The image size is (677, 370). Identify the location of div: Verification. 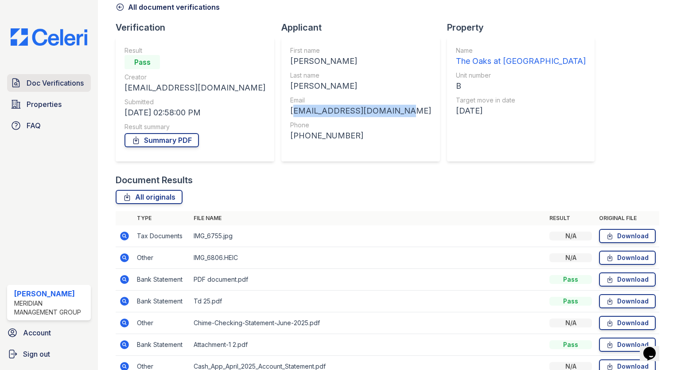
(199, 27).